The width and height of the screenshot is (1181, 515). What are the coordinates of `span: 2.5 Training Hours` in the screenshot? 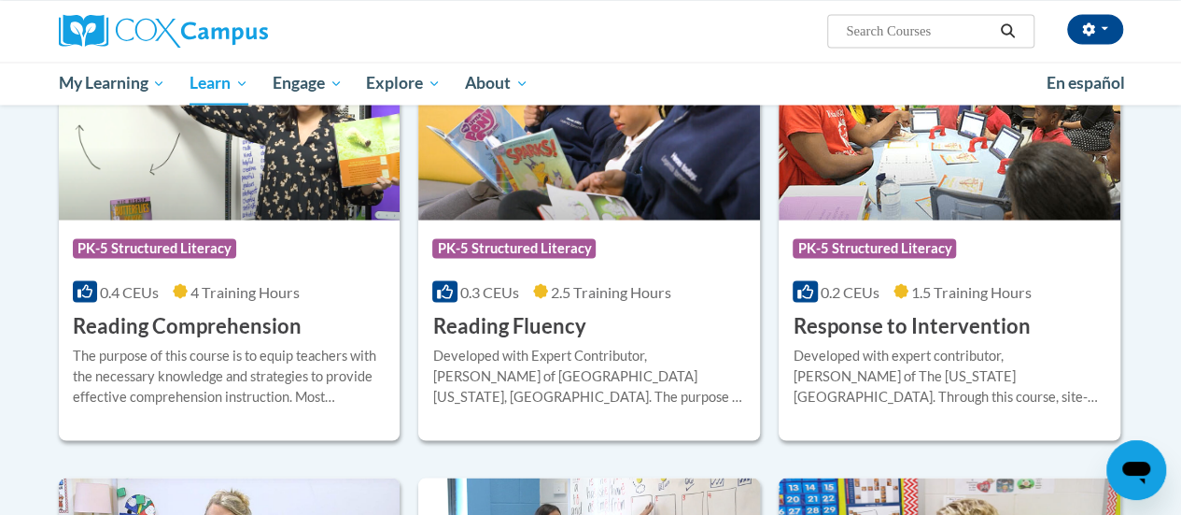 It's located at (611, 290).